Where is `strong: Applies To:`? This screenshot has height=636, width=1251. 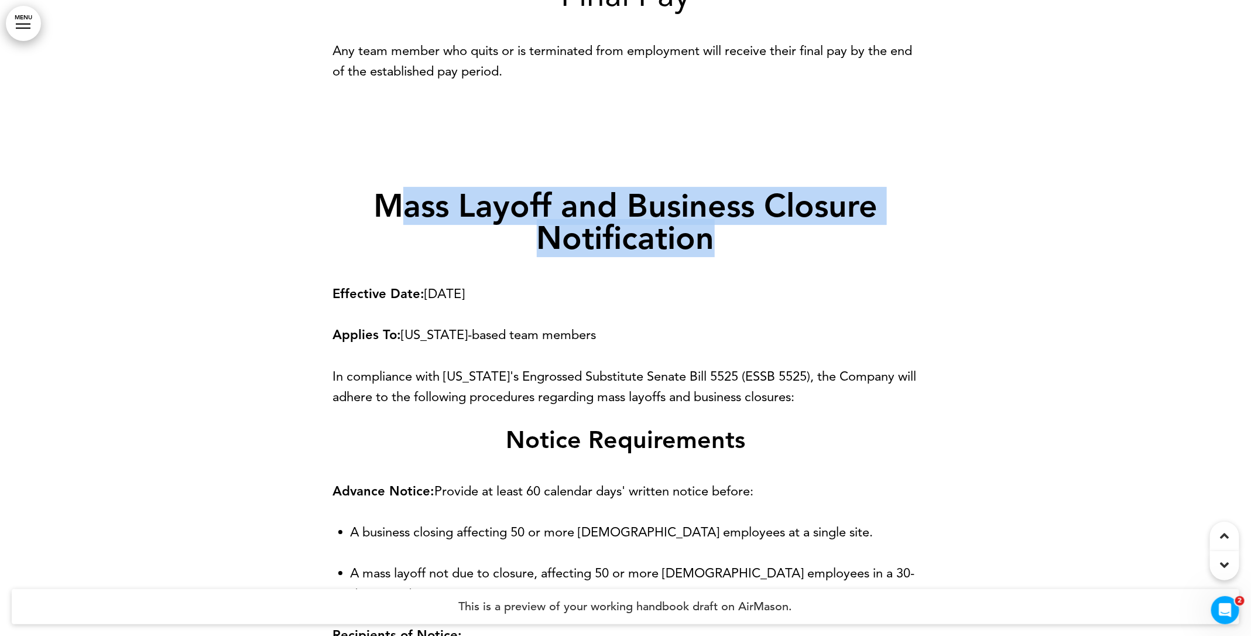
strong: Applies To: is located at coordinates (367, 334).